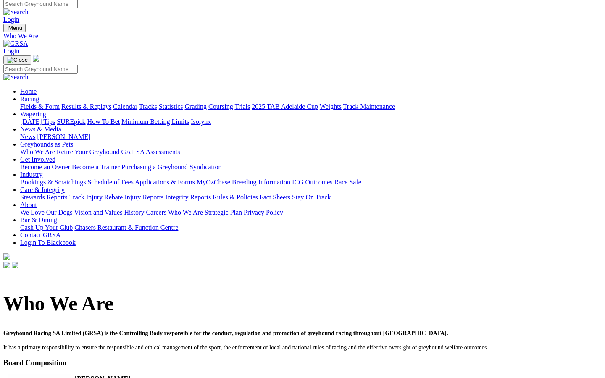 The width and height of the screenshot is (605, 378). What do you see at coordinates (312, 182) in the screenshot?
I see `a: ICG Outcomes` at bounding box center [312, 182].